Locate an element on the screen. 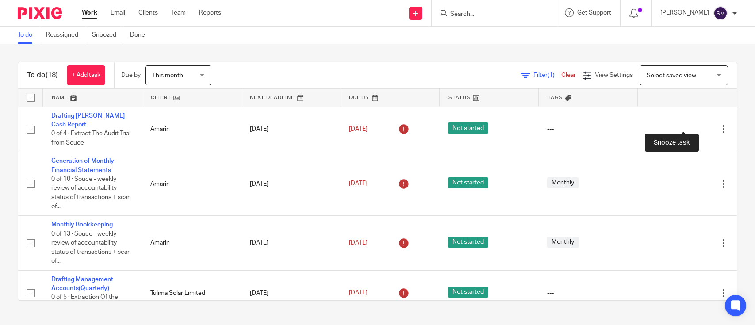 The image size is (755, 325). span: (18) is located at coordinates (52, 75).